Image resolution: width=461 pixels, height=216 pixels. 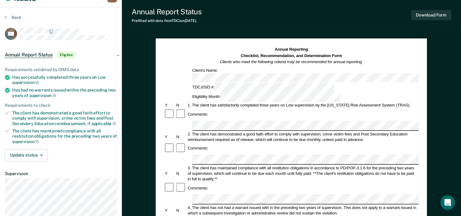 What do you see at coordinates (291, 49) in the screenshot?
I see `strong: Annual Reporting` at bounding box center [291, 49].